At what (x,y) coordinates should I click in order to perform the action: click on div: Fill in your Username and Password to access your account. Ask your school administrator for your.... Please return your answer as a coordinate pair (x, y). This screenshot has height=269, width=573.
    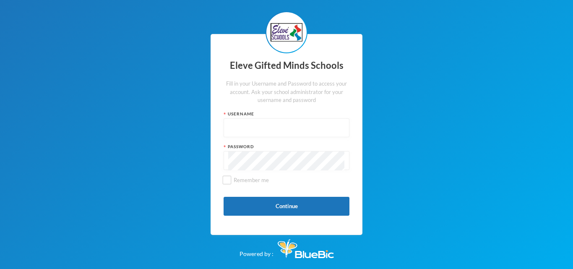
    Looking at the image, I should click on (287, 92).